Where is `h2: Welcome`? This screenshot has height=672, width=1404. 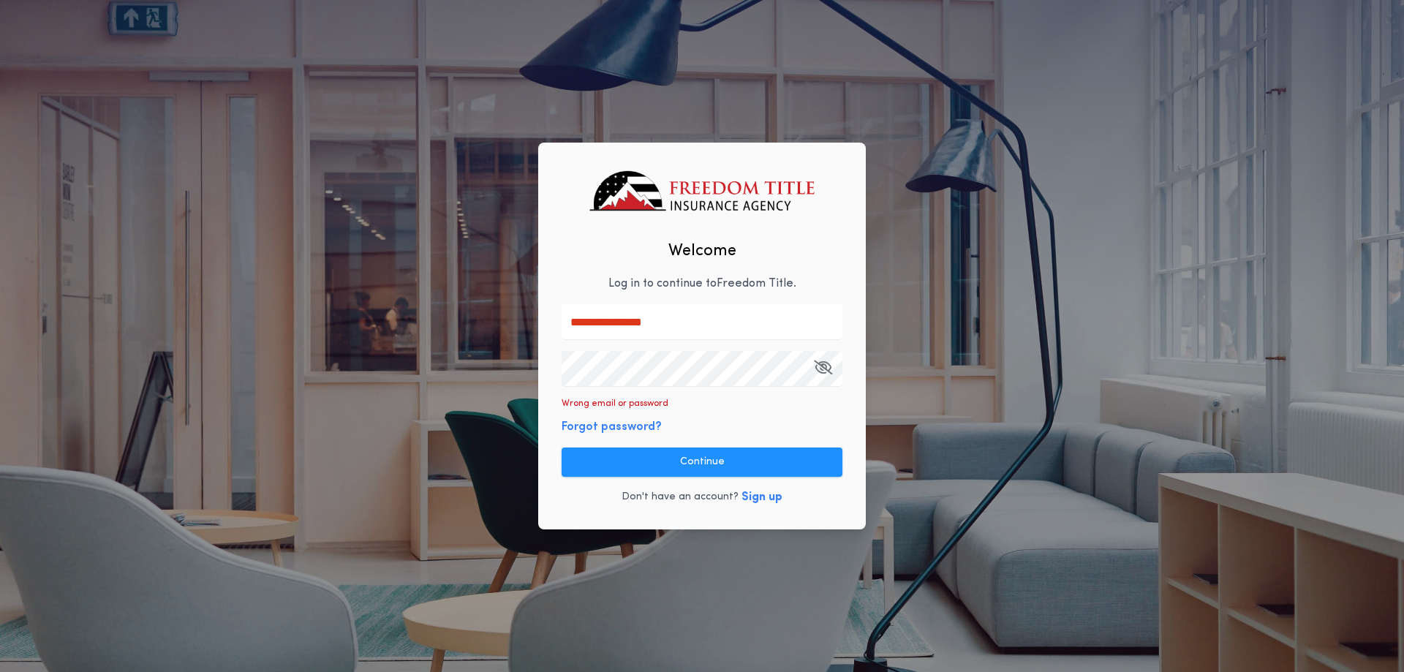
h2: Welcome is located at coordinates (702, 251).